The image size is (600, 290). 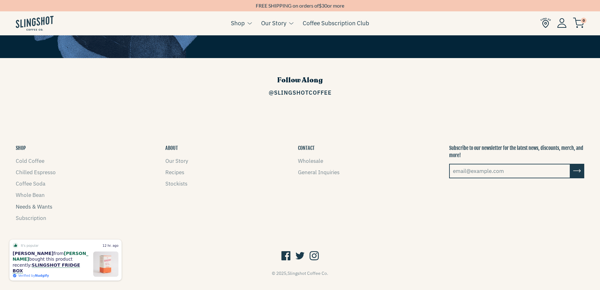 I want to click on span: 30, so click(x=325, y=5).